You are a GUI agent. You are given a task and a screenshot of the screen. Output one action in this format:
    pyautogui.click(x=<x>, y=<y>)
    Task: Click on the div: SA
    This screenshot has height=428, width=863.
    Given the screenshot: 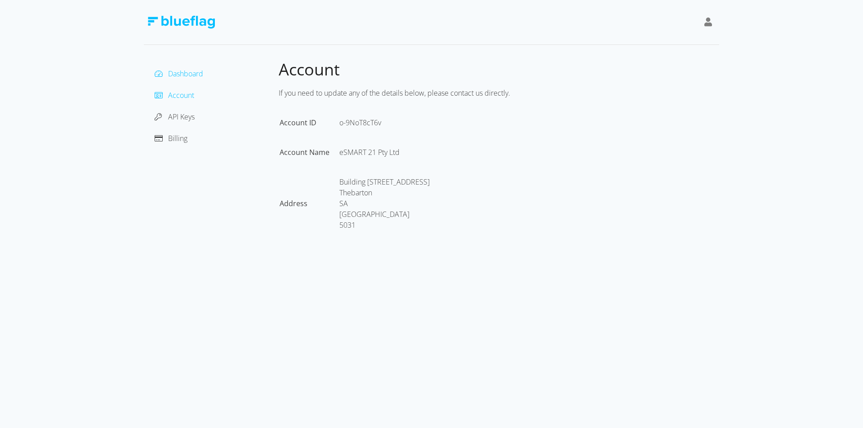 What is the action you would take?
    pyautogui.click(x=384, y=204)
    